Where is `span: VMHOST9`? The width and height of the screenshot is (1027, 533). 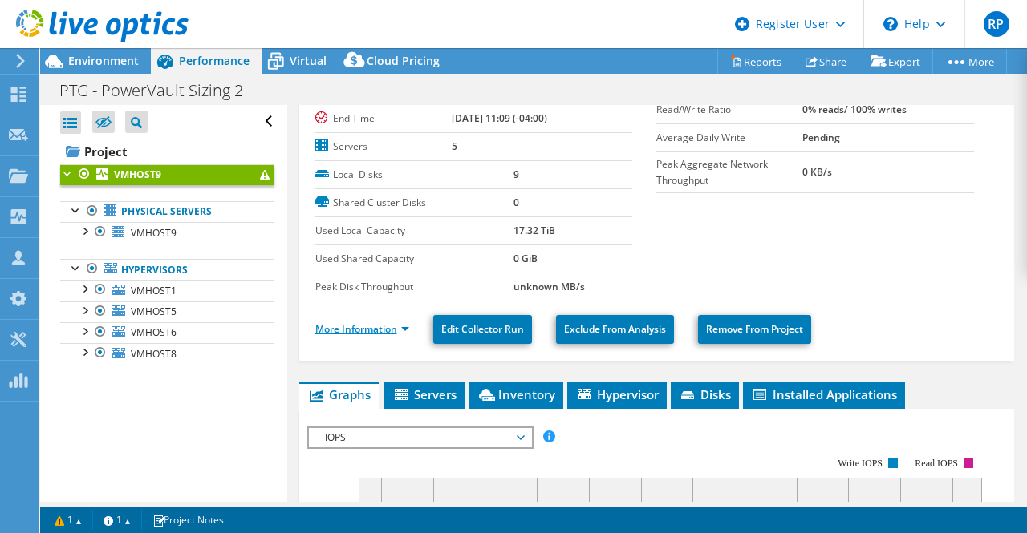
span: VMHOST9 is located at coordinates (153, 233).